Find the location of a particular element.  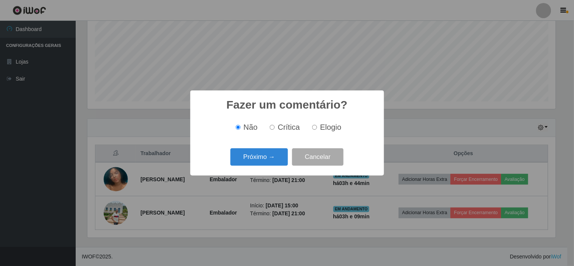

button: Próximo → is located at coordinates (259, 157).